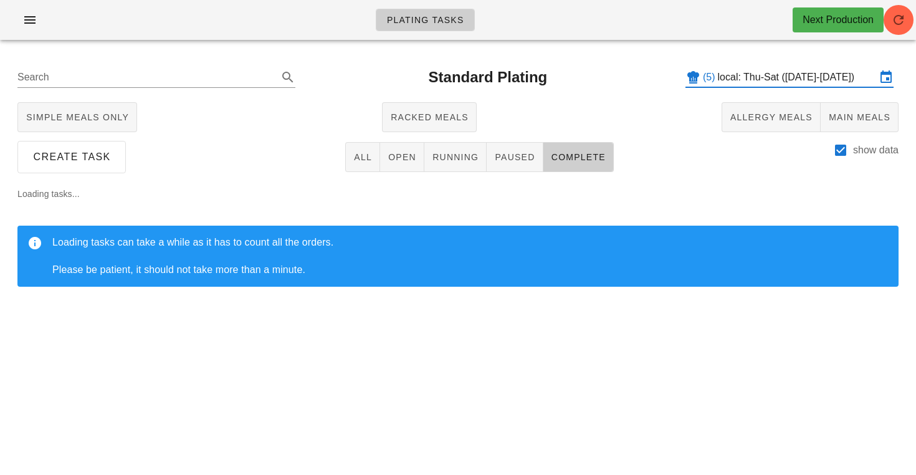  Describe the element at coordinates (875, 150) in the screenshot. I see `label: show data` at that location.